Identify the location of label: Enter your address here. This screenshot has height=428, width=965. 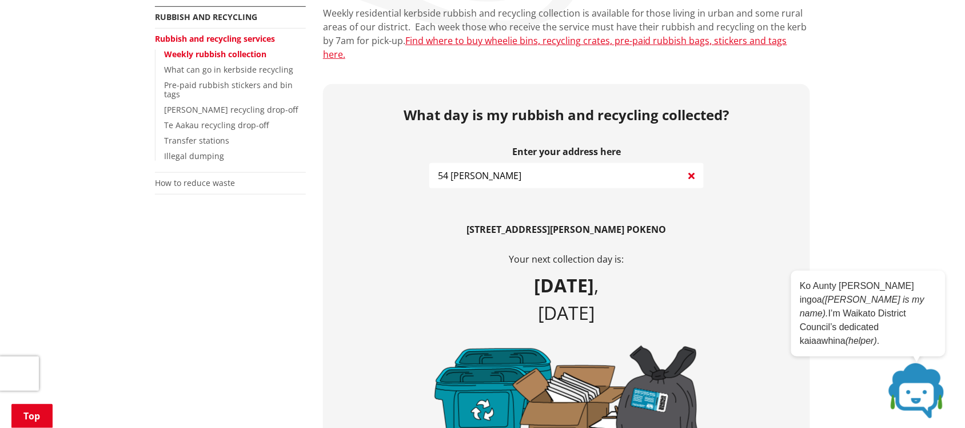
(567, 152).